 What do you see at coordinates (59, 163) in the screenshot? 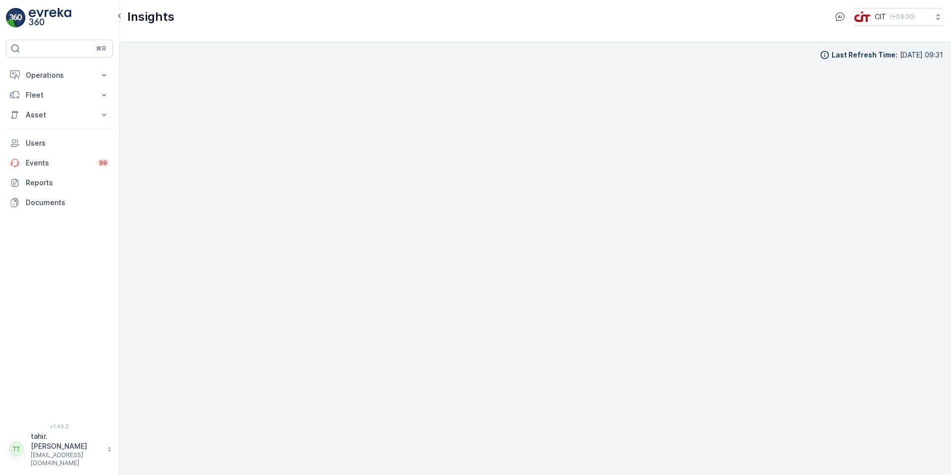
I see `a: Events99` at bounding box center [59, 163].